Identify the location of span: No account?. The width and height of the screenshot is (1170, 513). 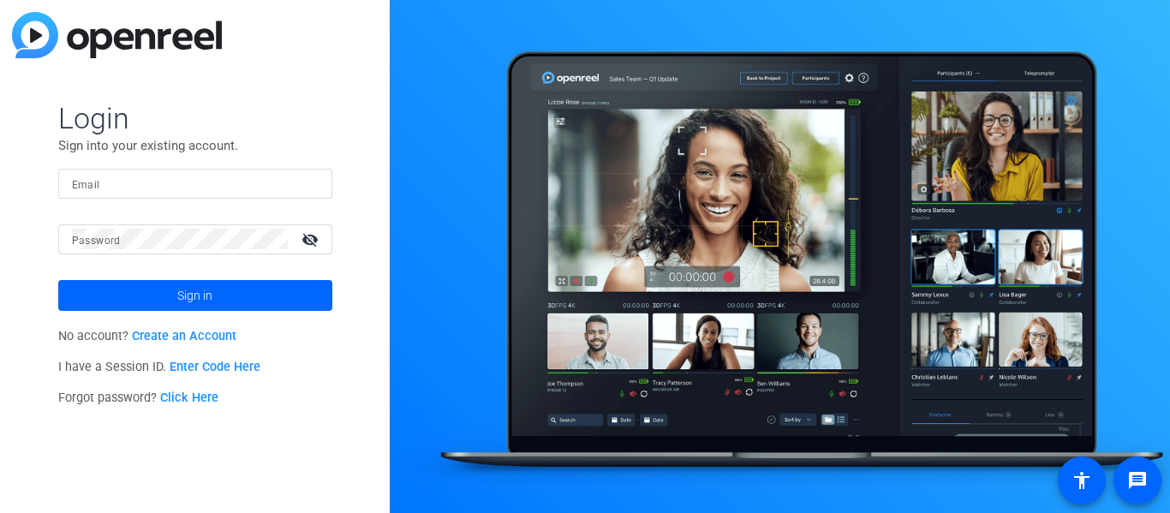
(147, 336).